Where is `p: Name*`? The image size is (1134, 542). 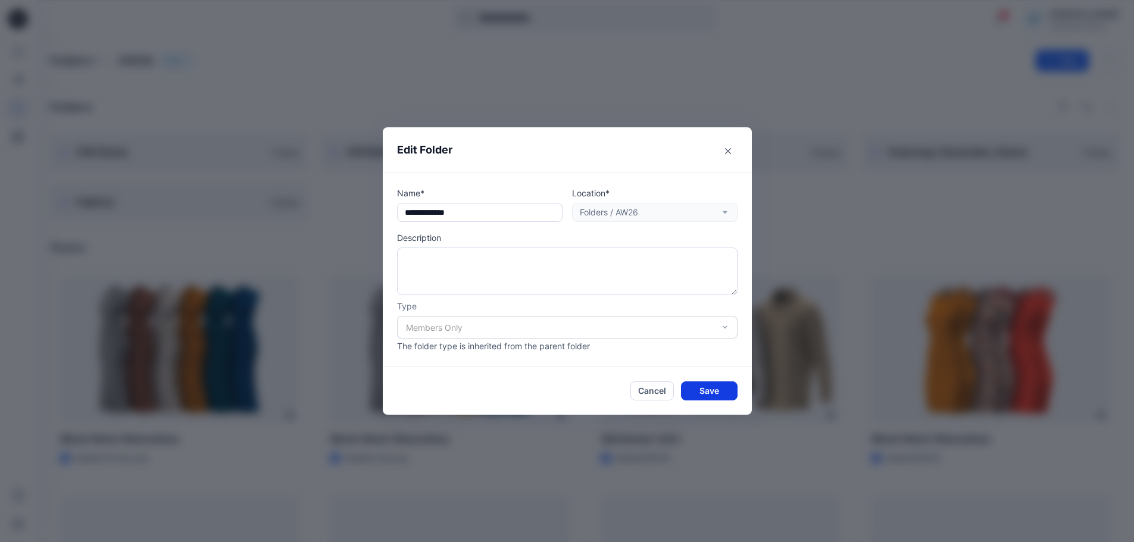
p: Name* is located at coordinates (480, 193).